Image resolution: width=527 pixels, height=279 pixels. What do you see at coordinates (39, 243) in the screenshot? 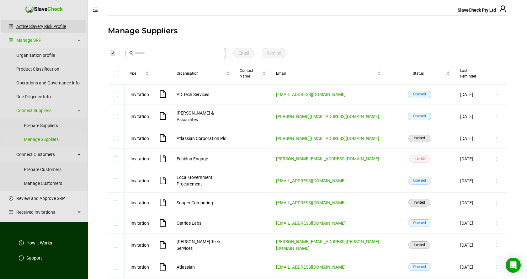
I see `a: How it Works` at bounding box center [39, 243].